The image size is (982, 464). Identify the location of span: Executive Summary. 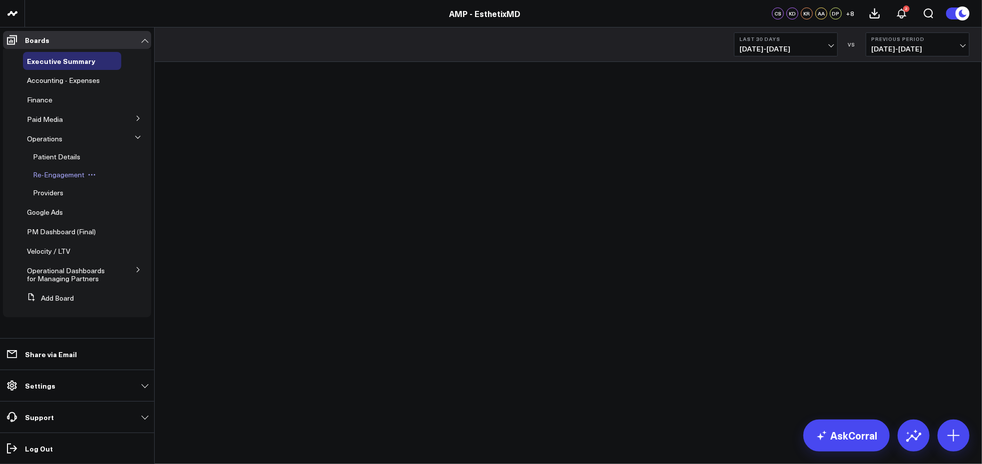
(61, 61).